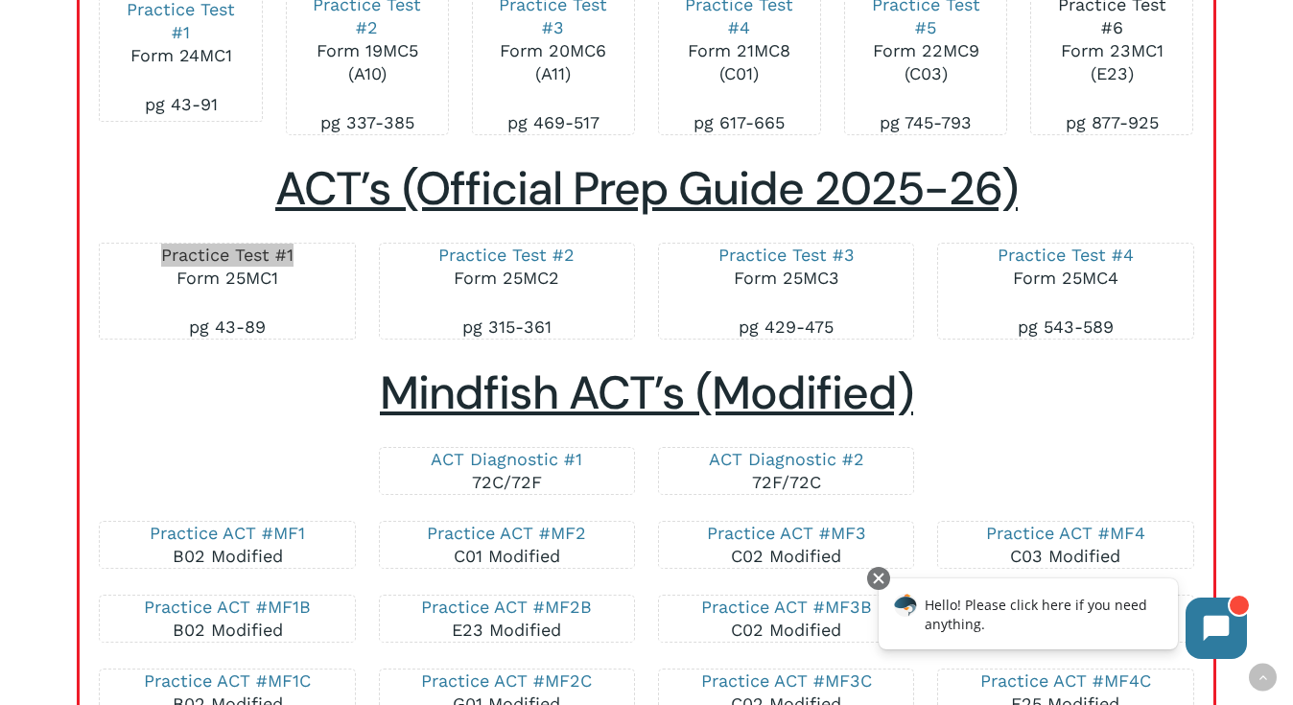 Image resolution: width=1293 pixels, height=705 pixels. I want to click on img: Avatar, so click(47, 42).